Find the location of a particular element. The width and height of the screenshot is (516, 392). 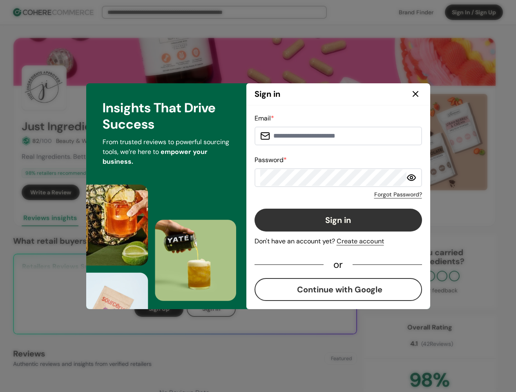

button: Sign in is located at coordinates (338, 220).